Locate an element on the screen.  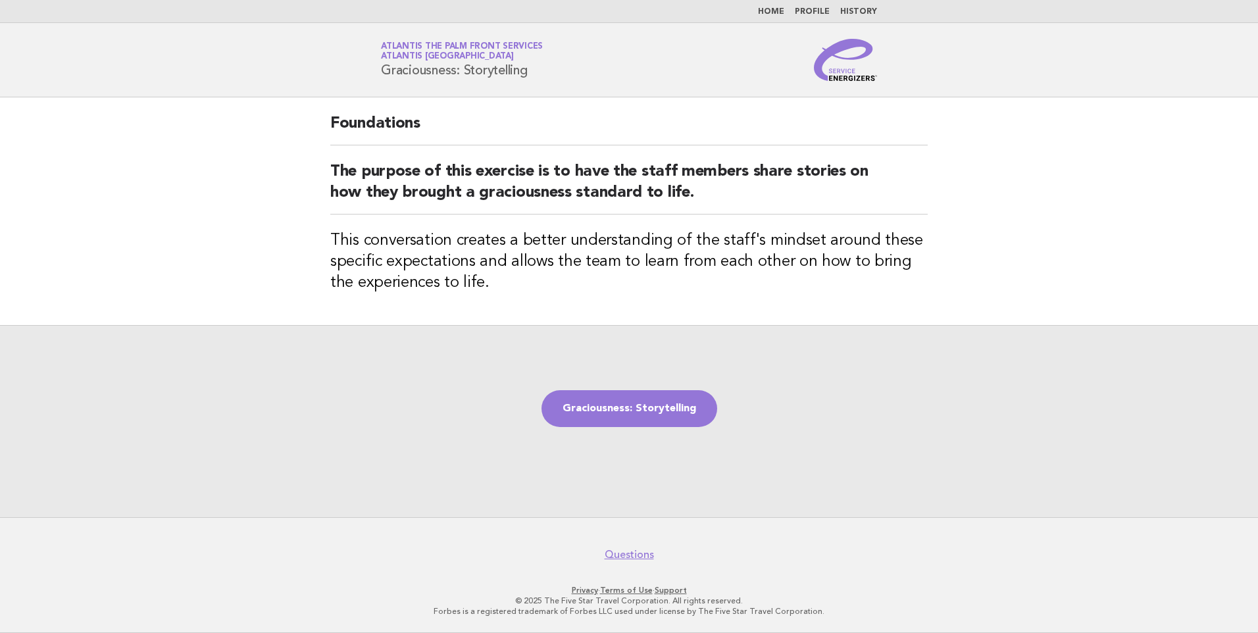
a: Support is located at coordinates (670, 590).